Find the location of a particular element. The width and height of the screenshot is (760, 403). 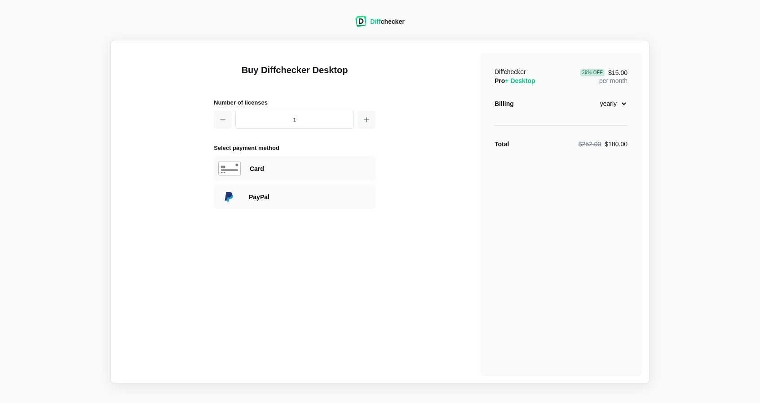

font: Select payment method is located at coordinates (247, 148).